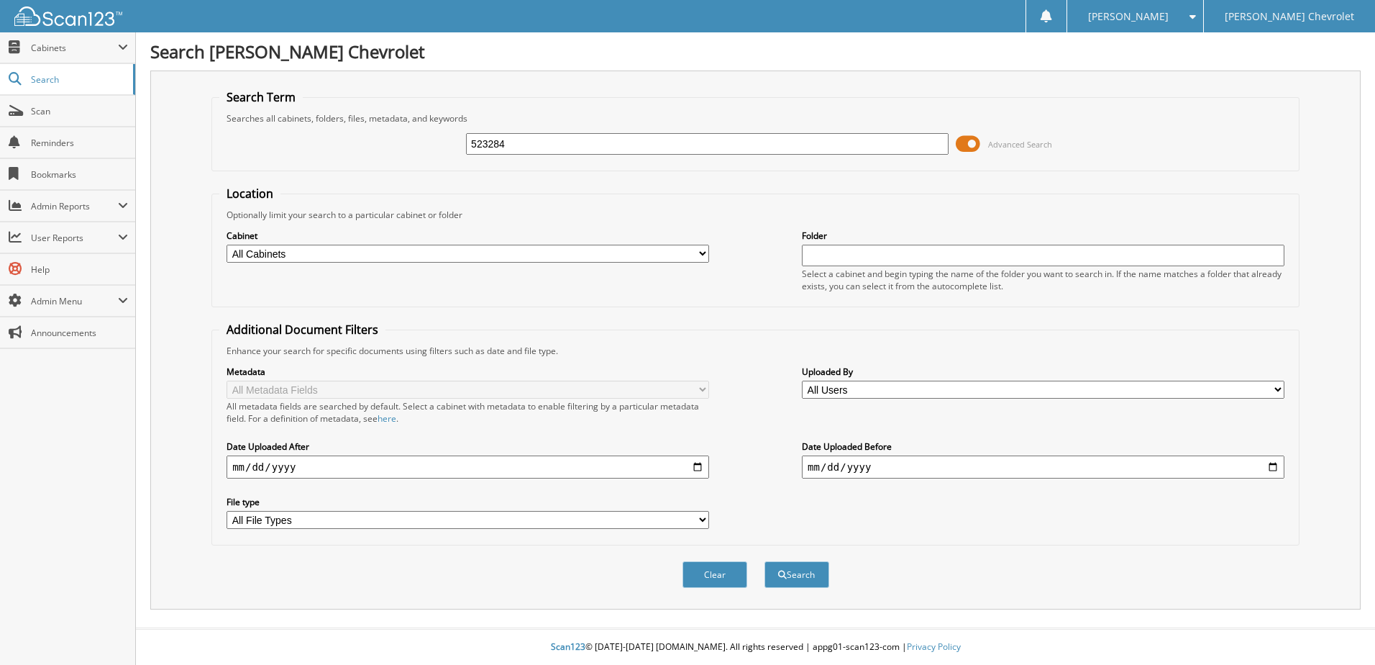 The width and height of the screenshot is (1375, 665). What do you see at coordinates (1043, 446) in the screenshot?
I see `label: Date Uploaded Before` at bounding box center [1043, 446].